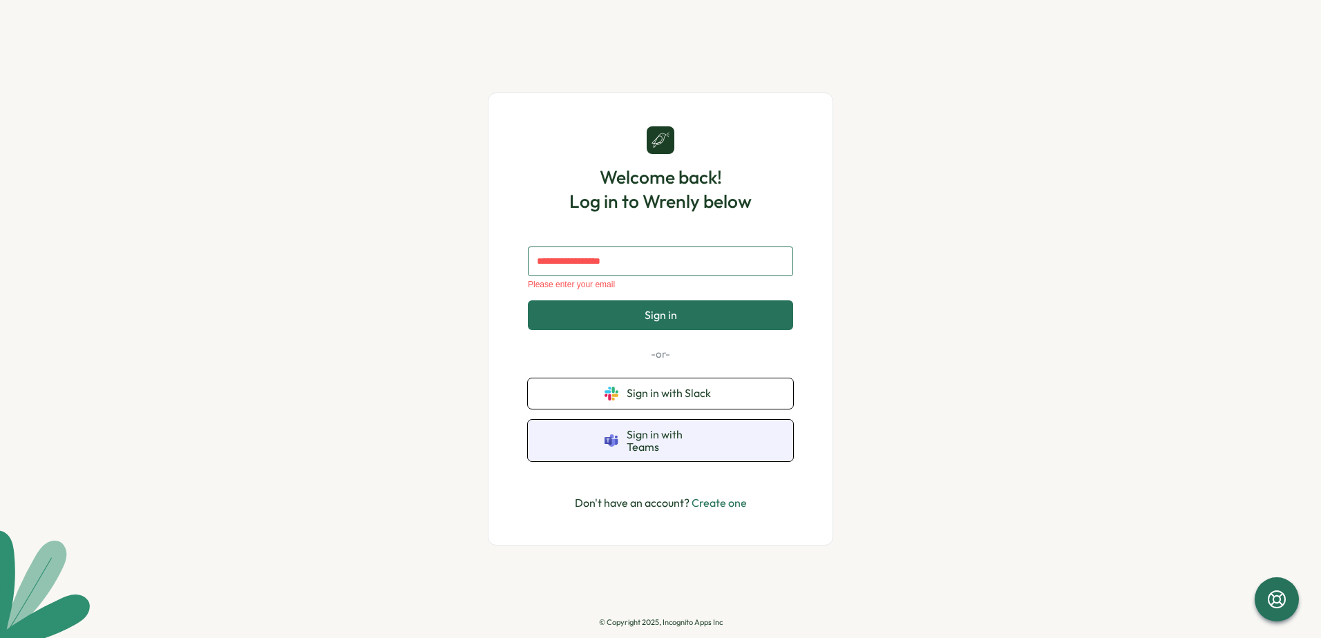 Image resolution: width=1321 pixels, height=638 pixels. What do you see at coordinates (671, 441) in the screenshot?
I see `span: Sign in with Teams` at bounding box center [671, 441].